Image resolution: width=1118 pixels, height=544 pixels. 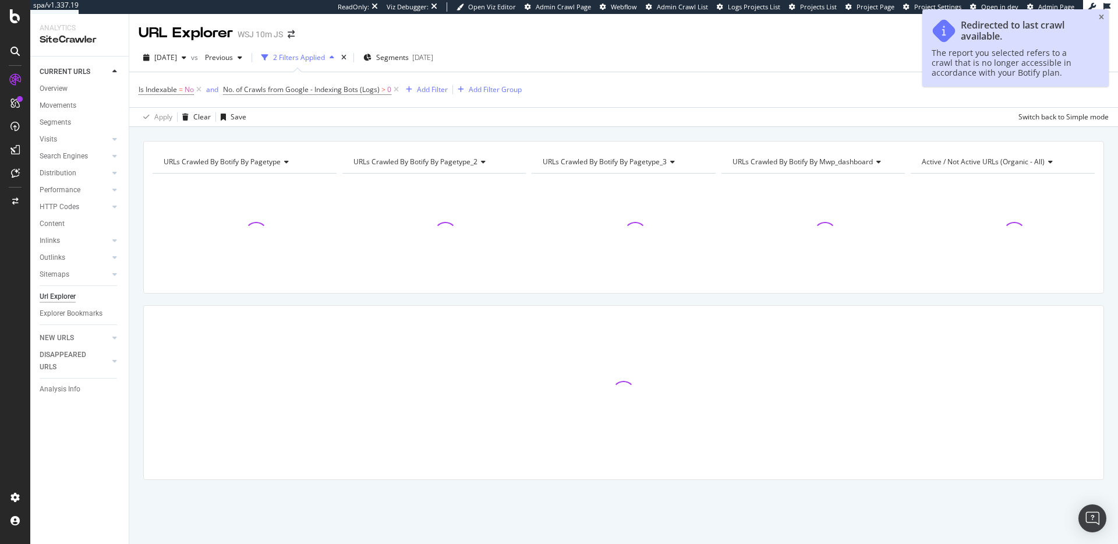 I want to click on a: Webflow, so click(x=618, y=7).